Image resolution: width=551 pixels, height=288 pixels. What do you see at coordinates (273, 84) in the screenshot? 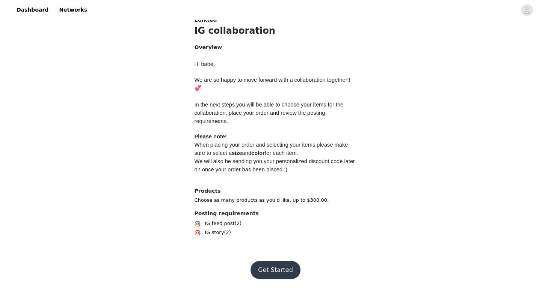
I see `span: We are so happy to move forward with a collaboration together!! 💞` at bounding box center [273, 84].